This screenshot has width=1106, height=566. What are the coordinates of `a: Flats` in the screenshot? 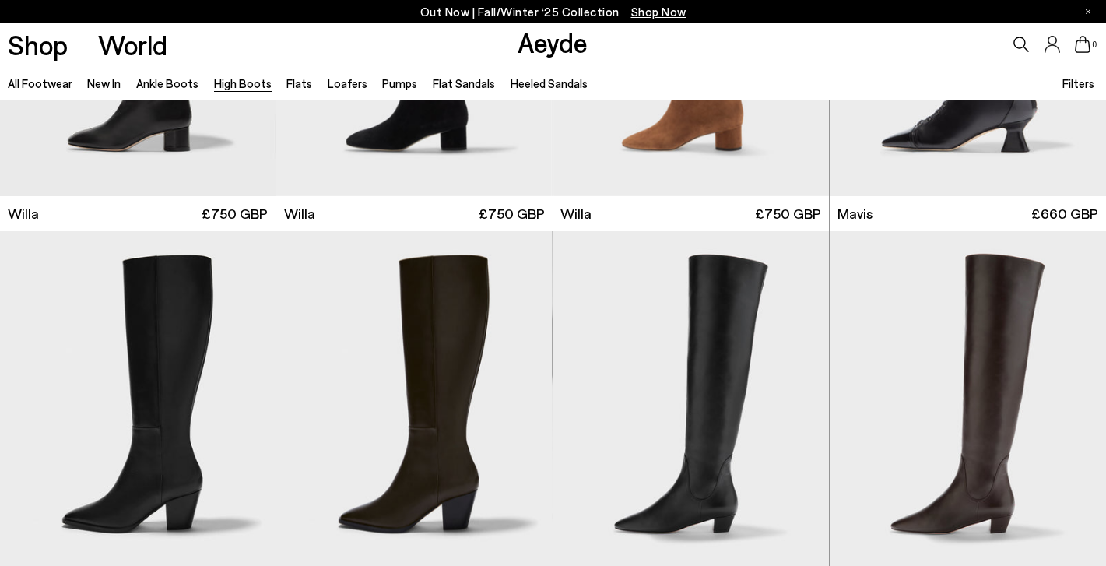 It's located at (299, 83).